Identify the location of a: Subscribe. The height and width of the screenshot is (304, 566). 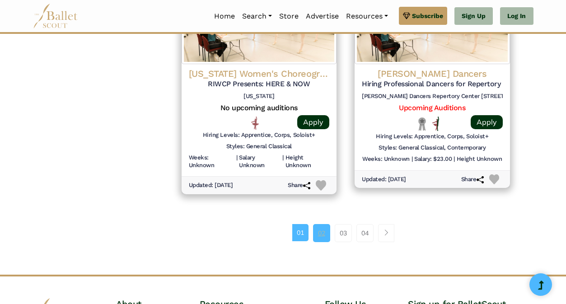
(423, 16).